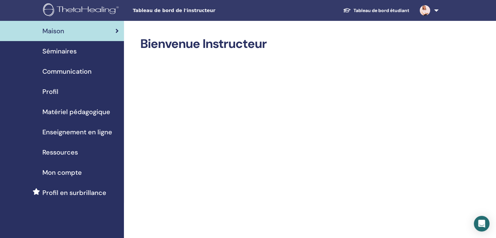 Image resolution: width=496 pixels, height=238 pixels. Describe the element at coordinates (60, 152) in the screenshot. I see `span: Ressources` at that location.